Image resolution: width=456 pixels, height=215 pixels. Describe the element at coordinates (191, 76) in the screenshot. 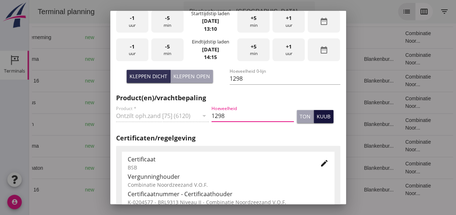

I see `div: Kleppen open` at that location.